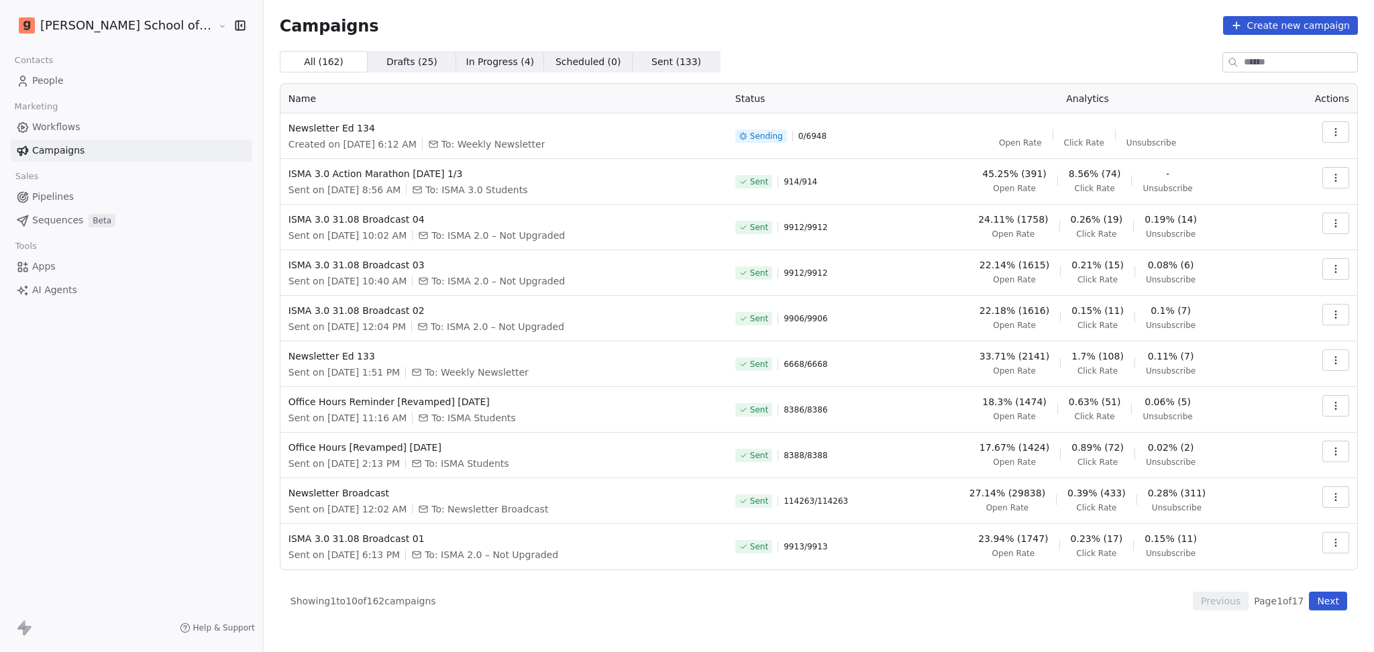 The height and width of the screenshot is (652, 1374). What do you see at coordinates (490, 509) in the screenshot?
I see `span: To: Newsletter Broadcast` at bounding box center [490, 509].